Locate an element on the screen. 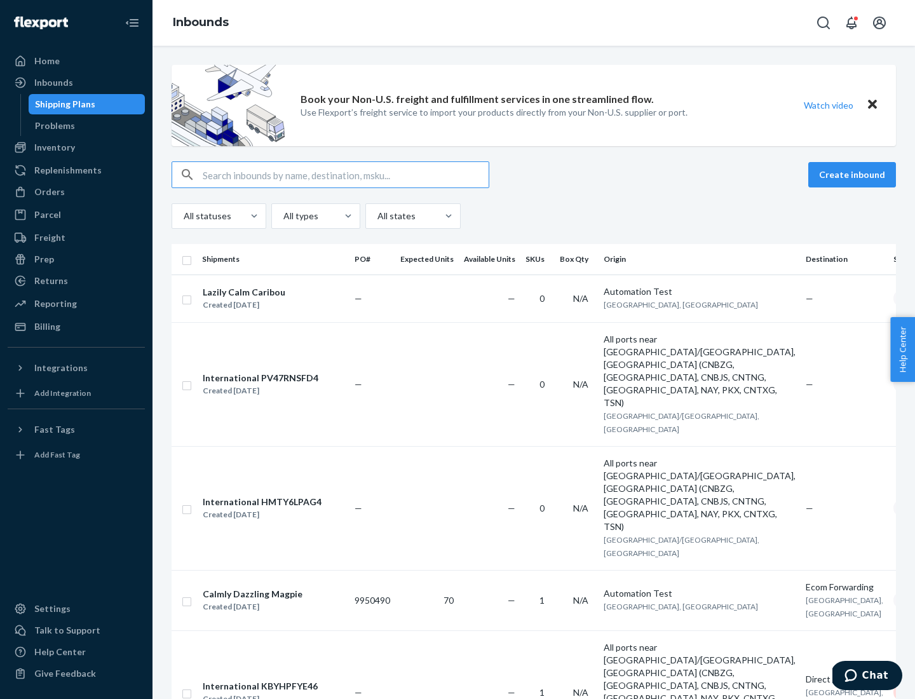 Image resolution: width=915 pixels, height=699 pixels. button: Fast Tags is located at coordinates (76, 429).